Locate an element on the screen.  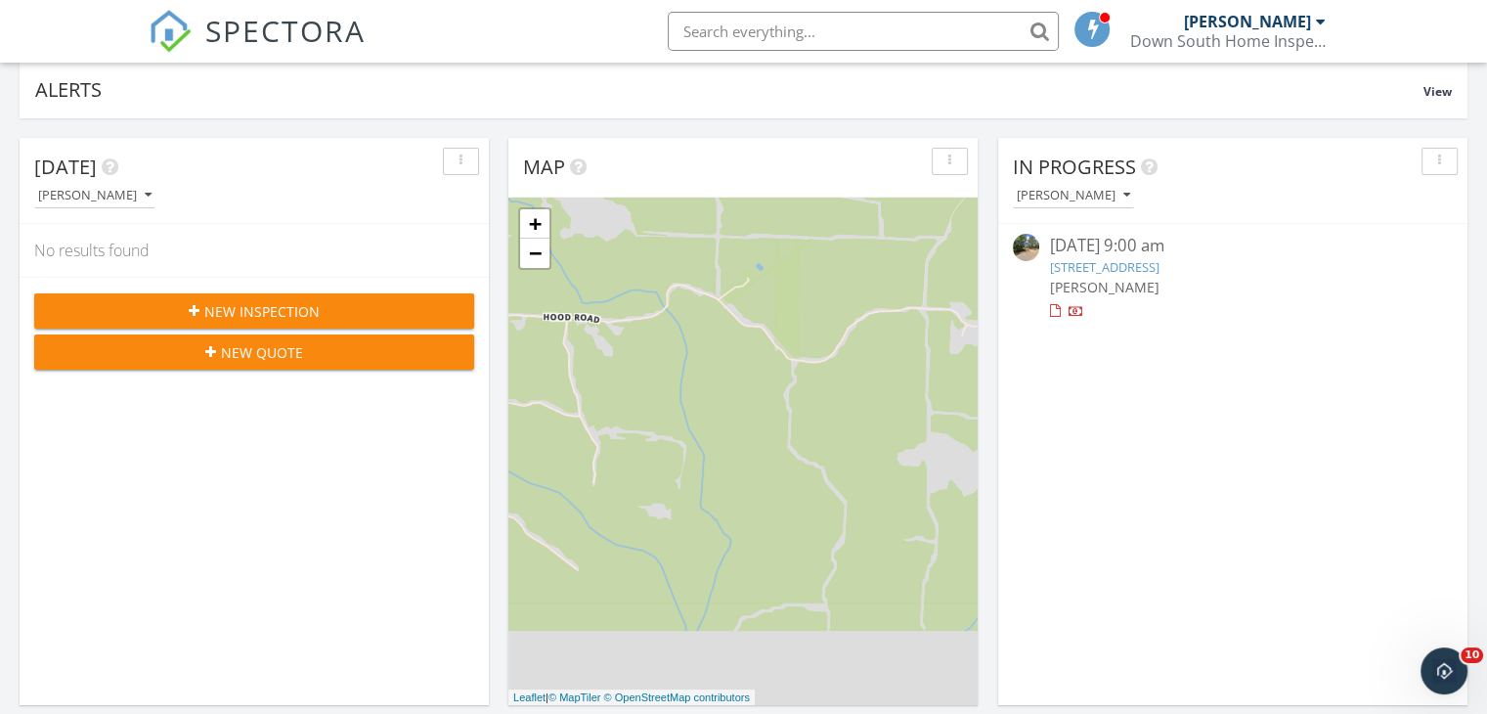
a: SPECTORA is located at coordinates (257, 47).